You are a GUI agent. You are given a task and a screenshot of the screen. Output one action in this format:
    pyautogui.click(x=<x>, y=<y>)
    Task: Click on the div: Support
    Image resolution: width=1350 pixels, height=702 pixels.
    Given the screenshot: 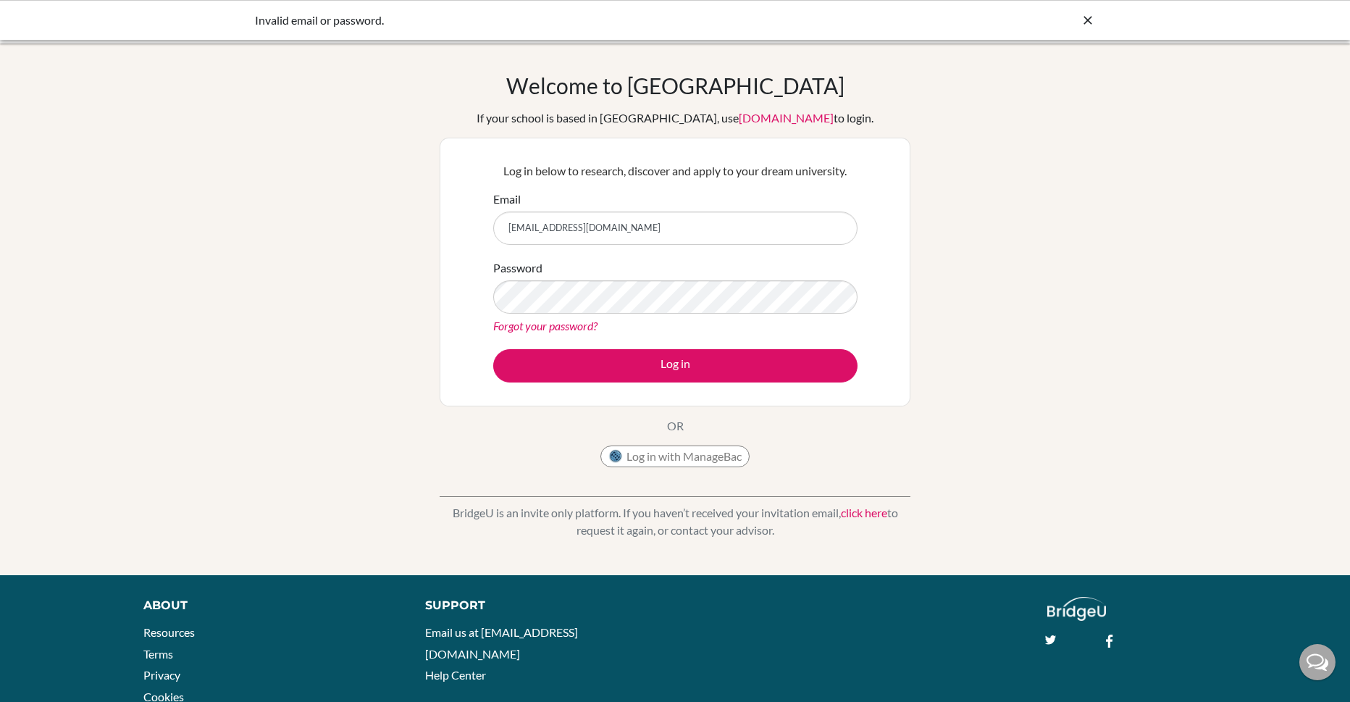 What is the action you would take?
    pyautogui.click(x=542, y=606)
    